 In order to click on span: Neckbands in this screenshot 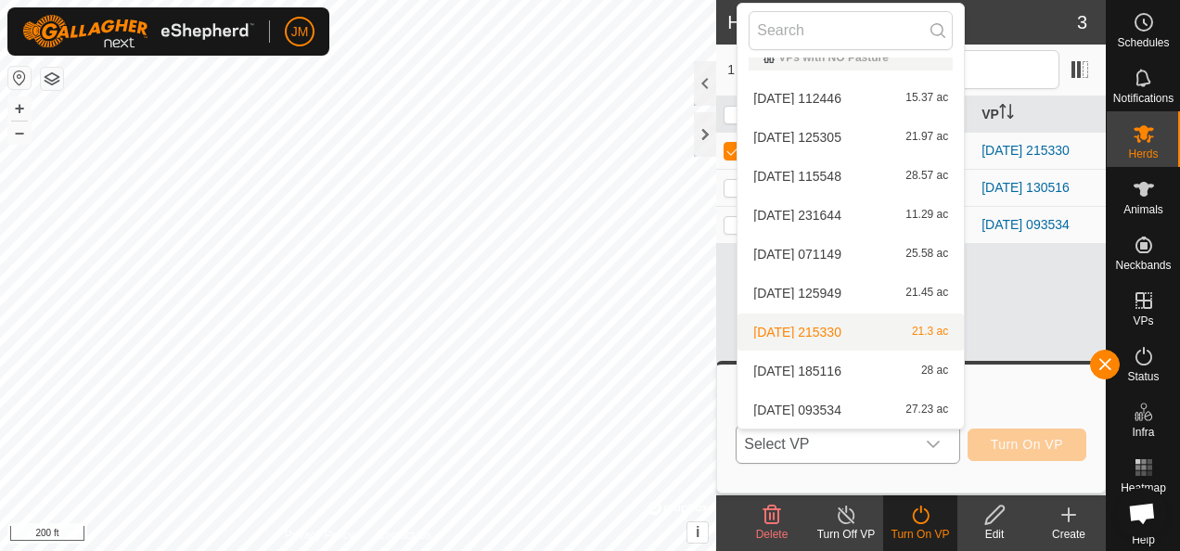, I will do `click(1143, 265)`.